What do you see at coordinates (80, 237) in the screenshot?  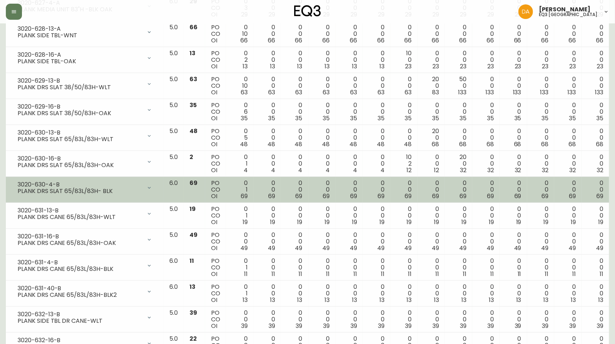 I see `div: 3020-631-16-B` at bounding box center [80, 237].